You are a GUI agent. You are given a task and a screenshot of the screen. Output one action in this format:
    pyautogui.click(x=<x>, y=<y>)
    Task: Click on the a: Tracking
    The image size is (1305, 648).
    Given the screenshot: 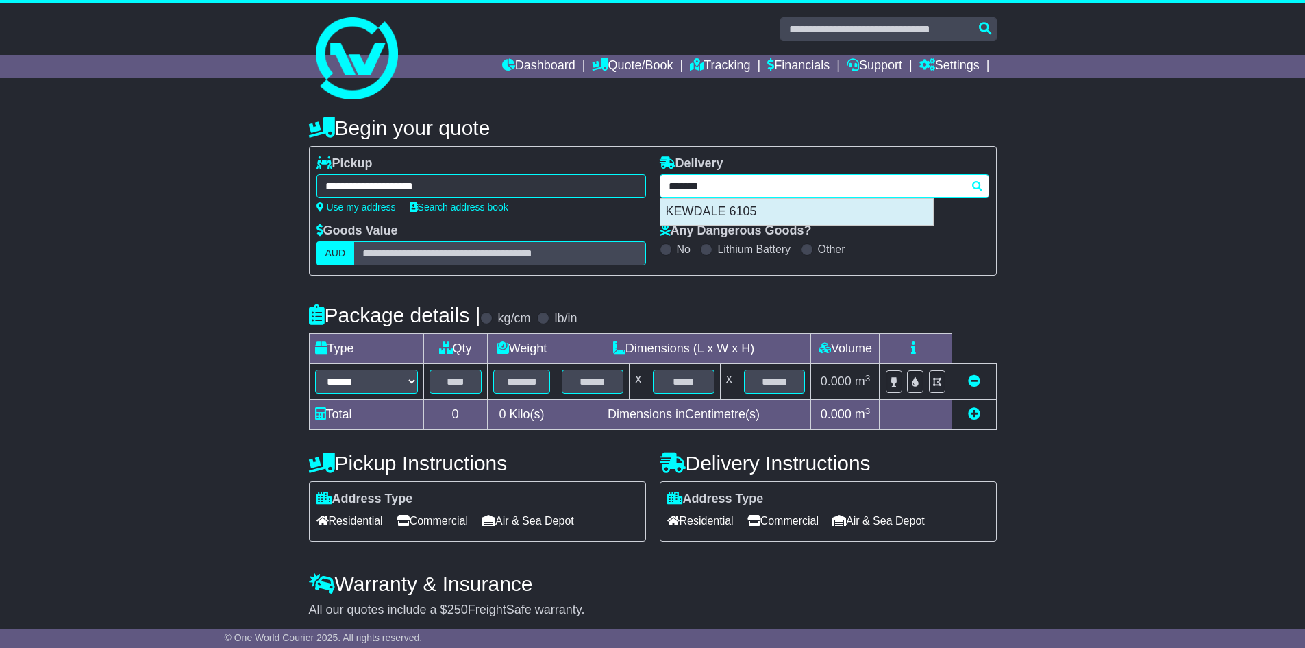 What is the action you would take?
    pyautogui.click(x=720, y=66)
    